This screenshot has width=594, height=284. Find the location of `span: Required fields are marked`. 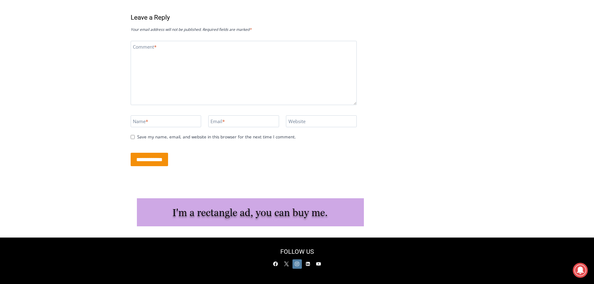

span: Required fields are marked is located at coordinates (227, 29).